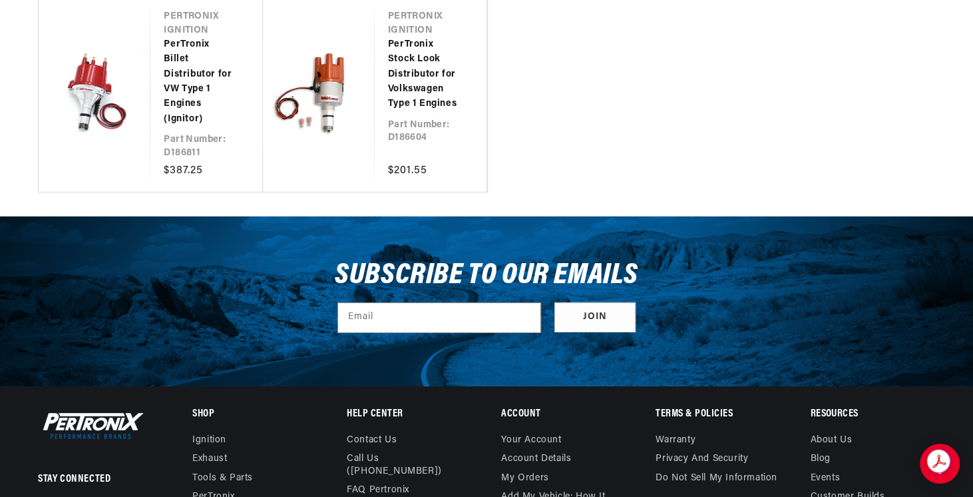 The height and width of the screenshot is (497, 973). What do you see at coordinates (424, 75) in the screenshot?
I see `a: PerTronix Stock Look Distributor for Volkswagen Type 1 Engines` at bounding box center [424, 75].